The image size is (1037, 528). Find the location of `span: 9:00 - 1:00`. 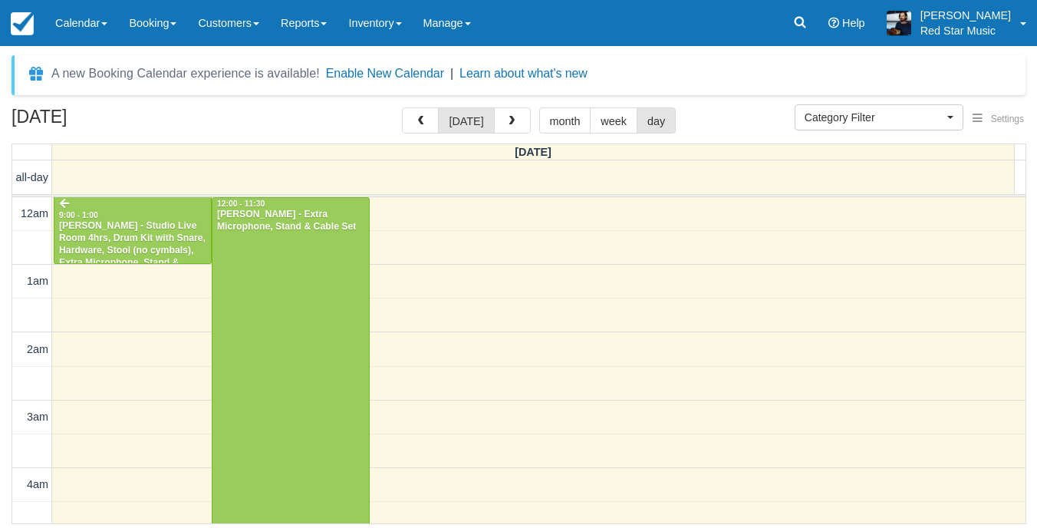

span: 9:00 - 1:00 is located at coordinates (78, 215).